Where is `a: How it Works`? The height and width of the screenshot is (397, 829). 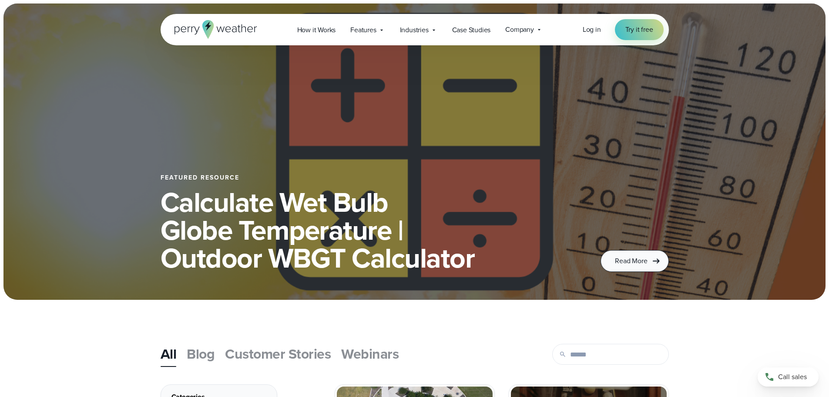
a: How it Works is located at coordinates (316, 30).